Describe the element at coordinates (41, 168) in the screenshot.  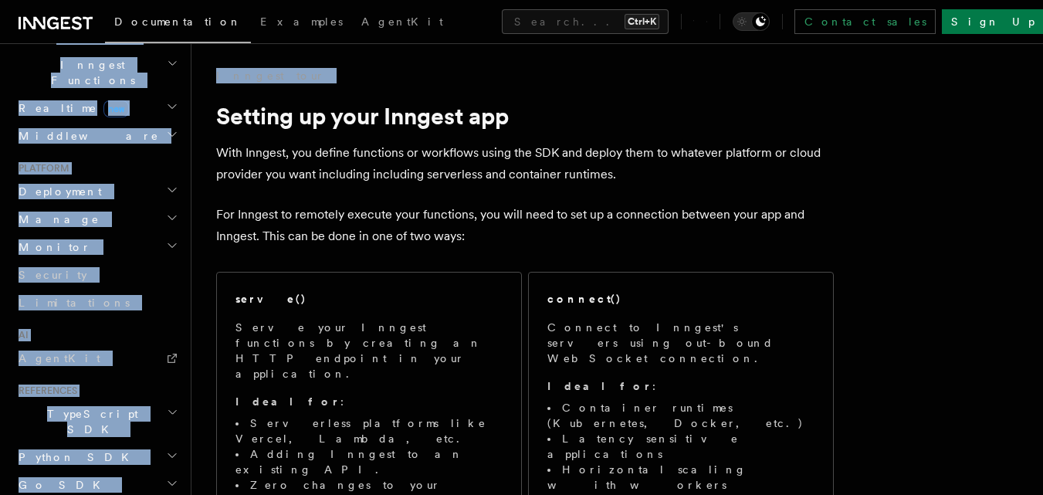
I see `span: Platform` at that location.